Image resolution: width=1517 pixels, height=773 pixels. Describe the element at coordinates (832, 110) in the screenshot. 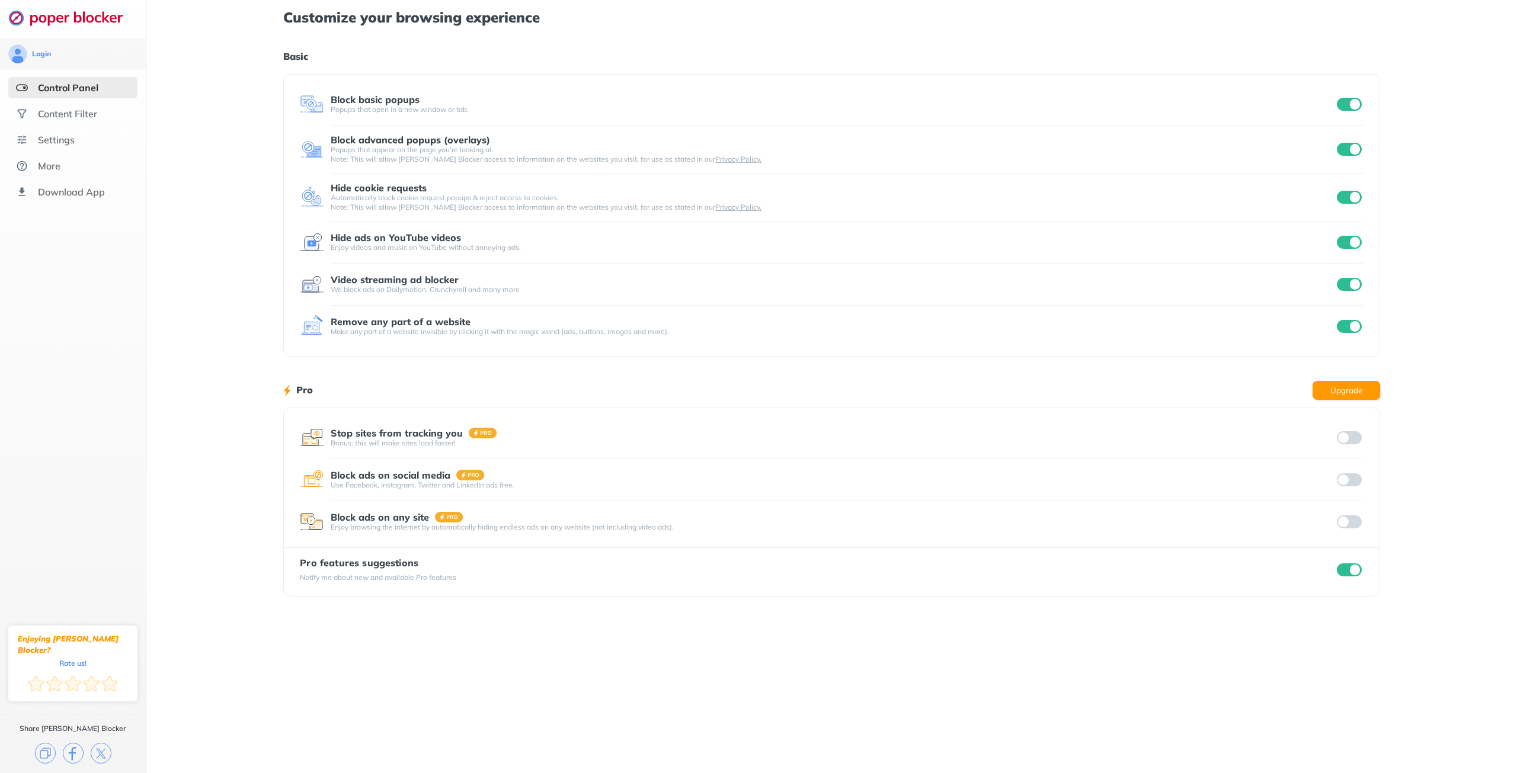

I see `div: Popups that open in a new window or tab.` at that location.